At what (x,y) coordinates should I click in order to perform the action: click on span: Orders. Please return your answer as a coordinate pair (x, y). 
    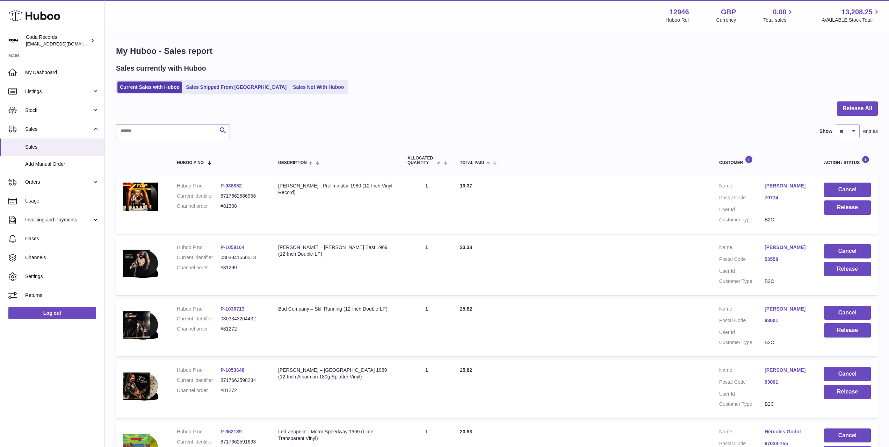
    Looking at the image, I should click on (58, 182).